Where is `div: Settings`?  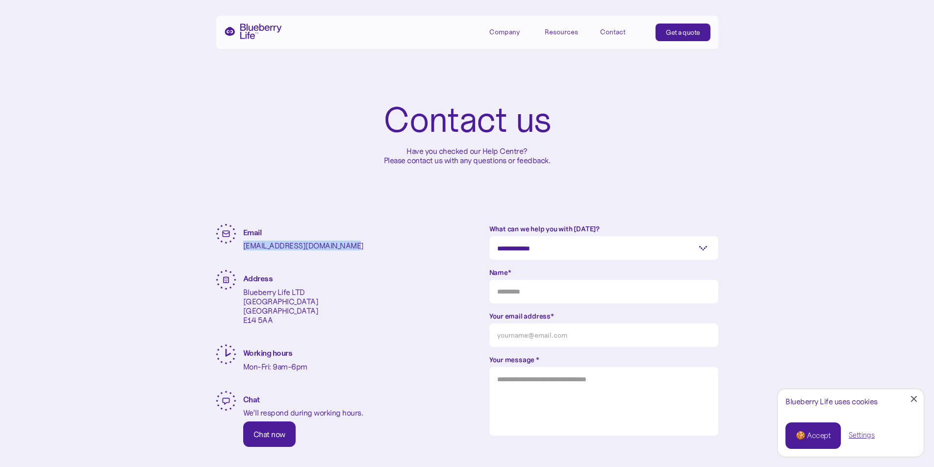 div: Settings is located at coordinates (862, 435).